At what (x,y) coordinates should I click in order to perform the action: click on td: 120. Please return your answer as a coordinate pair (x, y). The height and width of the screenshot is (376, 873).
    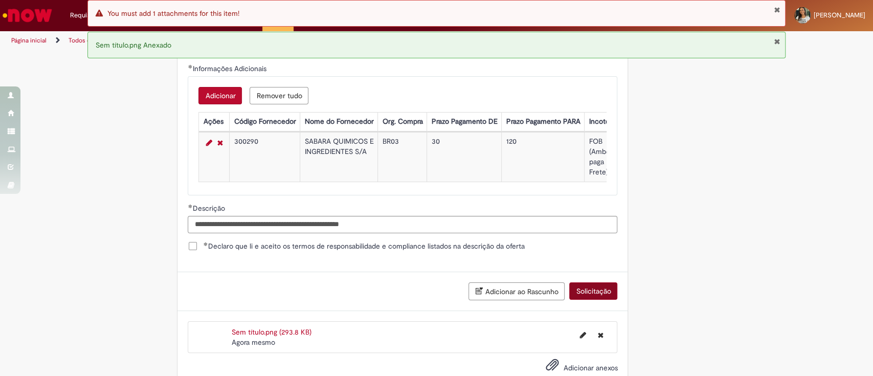
    Looking at the image, I should click on (543, 156).